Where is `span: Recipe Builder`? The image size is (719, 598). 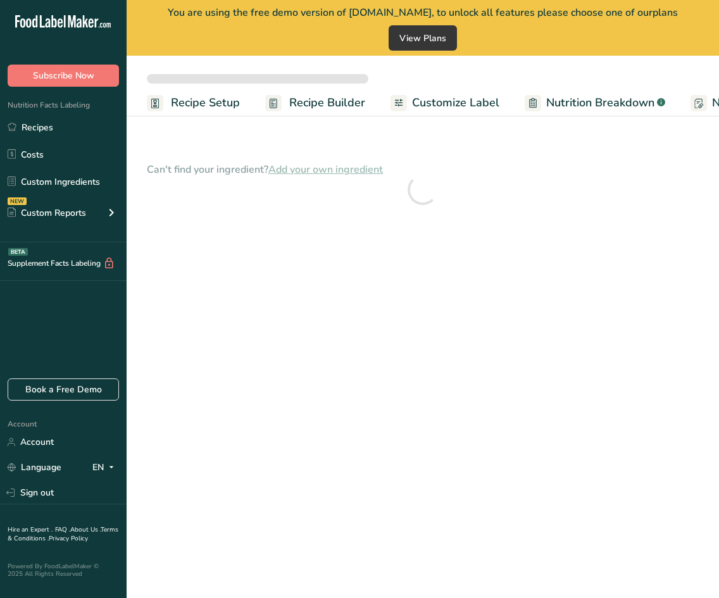
span: Recipe Builder is located at coordinates (327, 102).